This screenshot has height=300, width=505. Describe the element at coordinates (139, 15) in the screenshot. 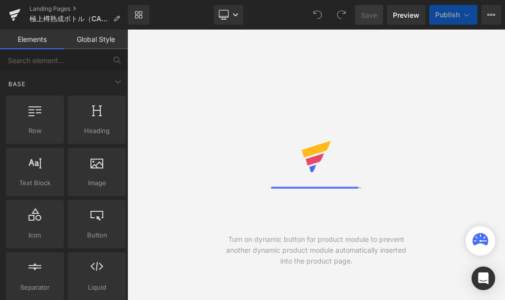

I see `a: New Library` at that location.